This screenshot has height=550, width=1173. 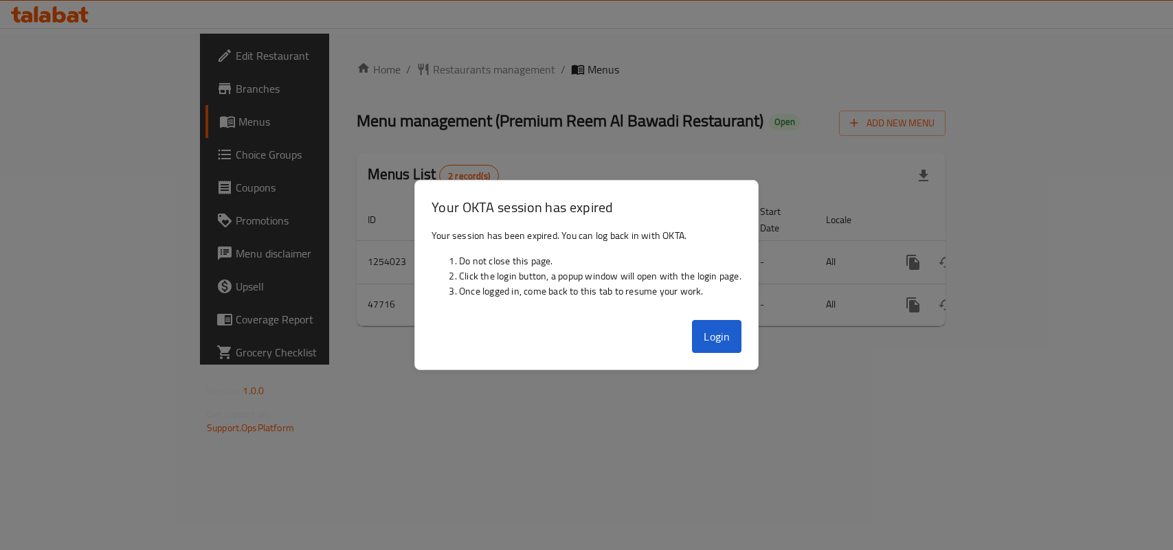 What do you see at coordinates (586, 269) in the screenshot?
I see `div: Your session has been expired. You can log back in with OKTA.` at bounding box center [586, 269].